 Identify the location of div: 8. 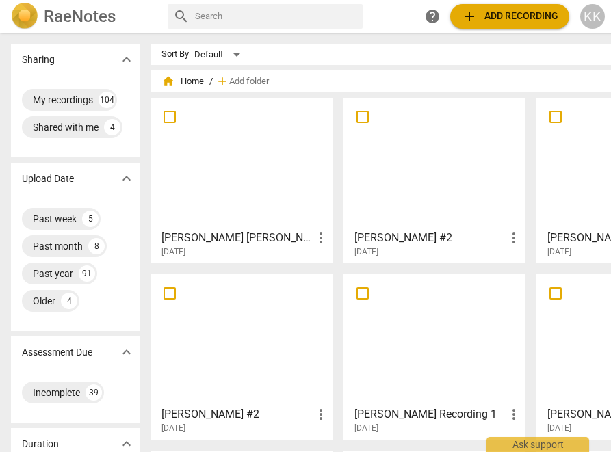
(96, 246).